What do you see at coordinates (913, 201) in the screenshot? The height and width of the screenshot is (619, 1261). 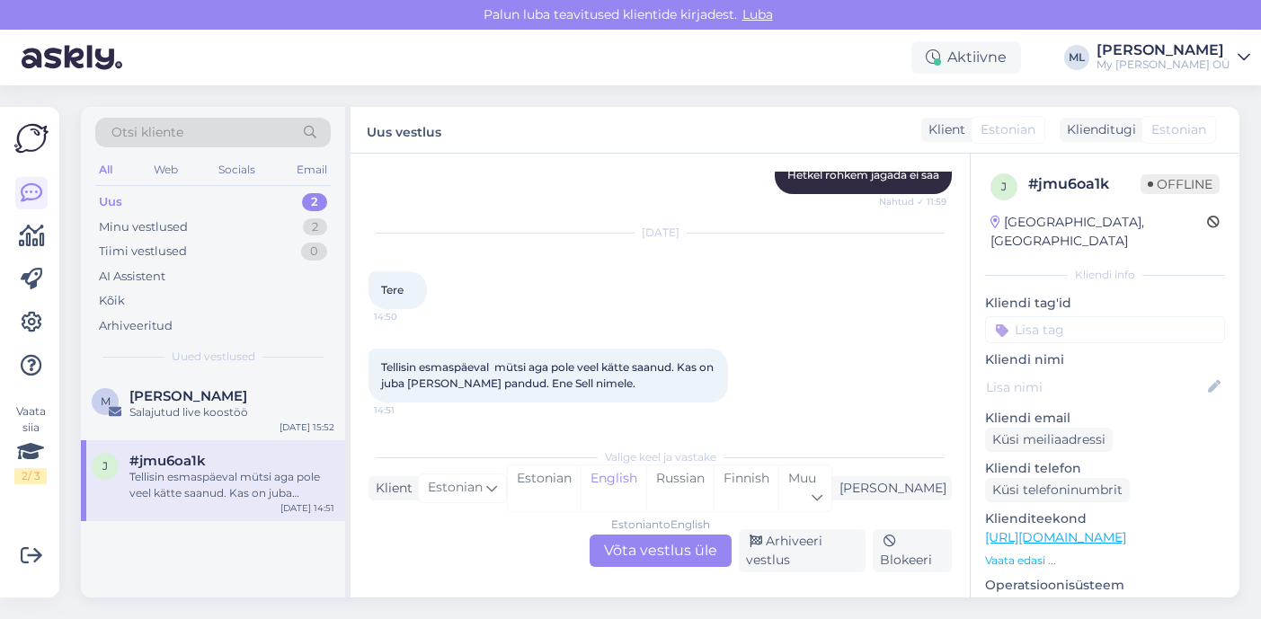 I see `span: Nähtud ✓ 11:59` at bounding box center [913, 201].